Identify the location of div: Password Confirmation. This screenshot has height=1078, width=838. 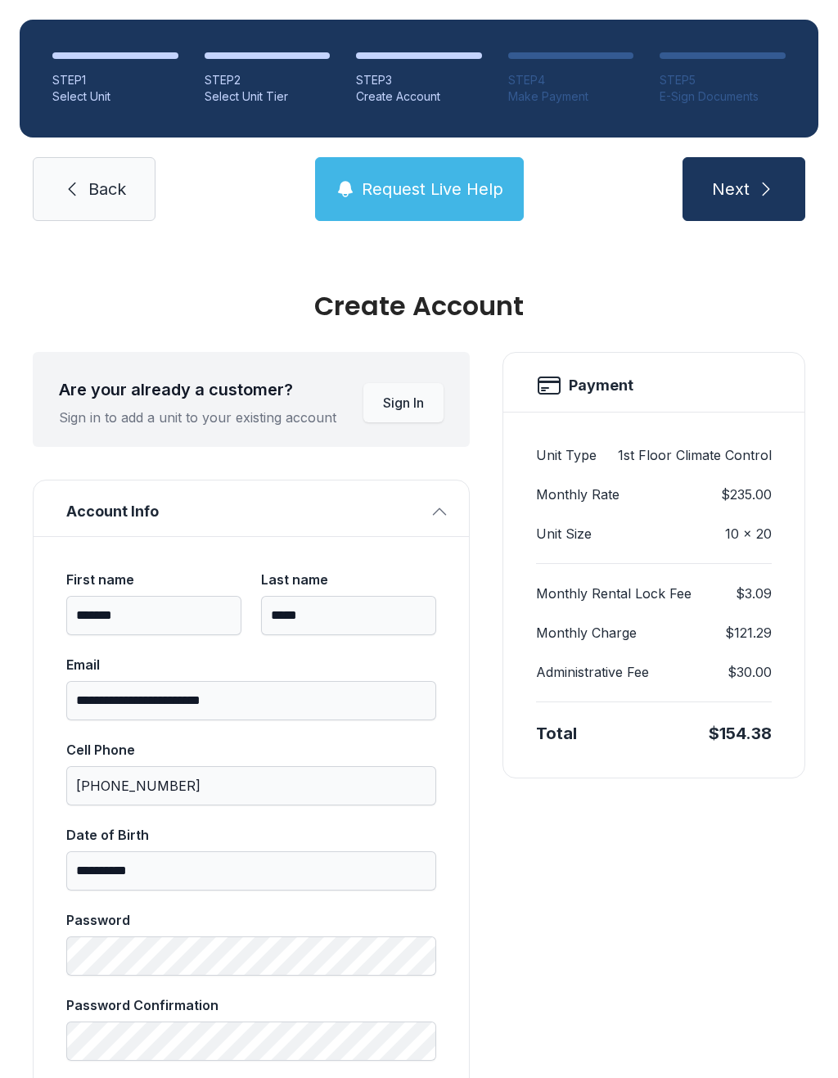
(251, 1005).